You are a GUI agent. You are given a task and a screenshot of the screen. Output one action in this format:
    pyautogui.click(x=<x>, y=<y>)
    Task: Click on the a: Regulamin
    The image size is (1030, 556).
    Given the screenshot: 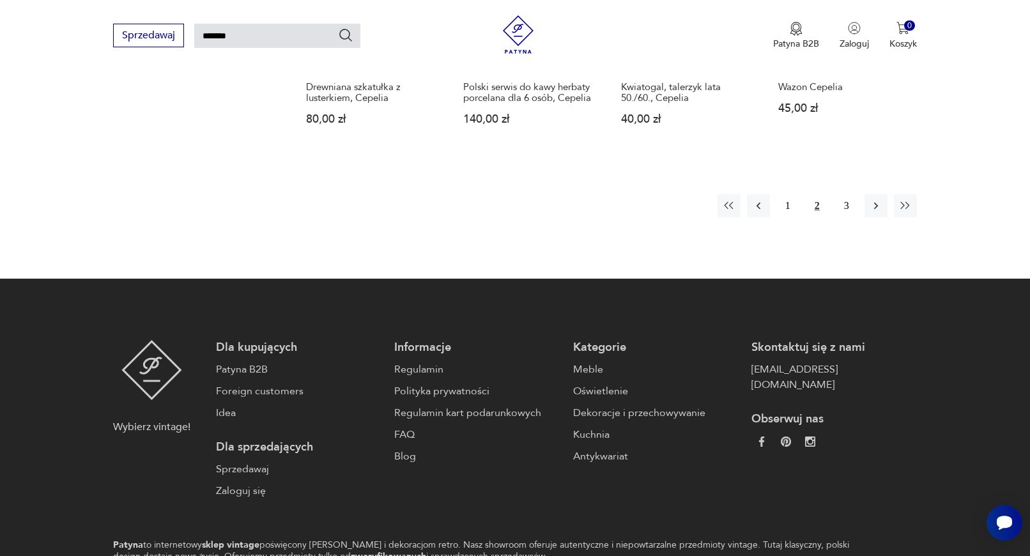 What is the action you would take?
    pyautogui.click(x=477, y=369)
    